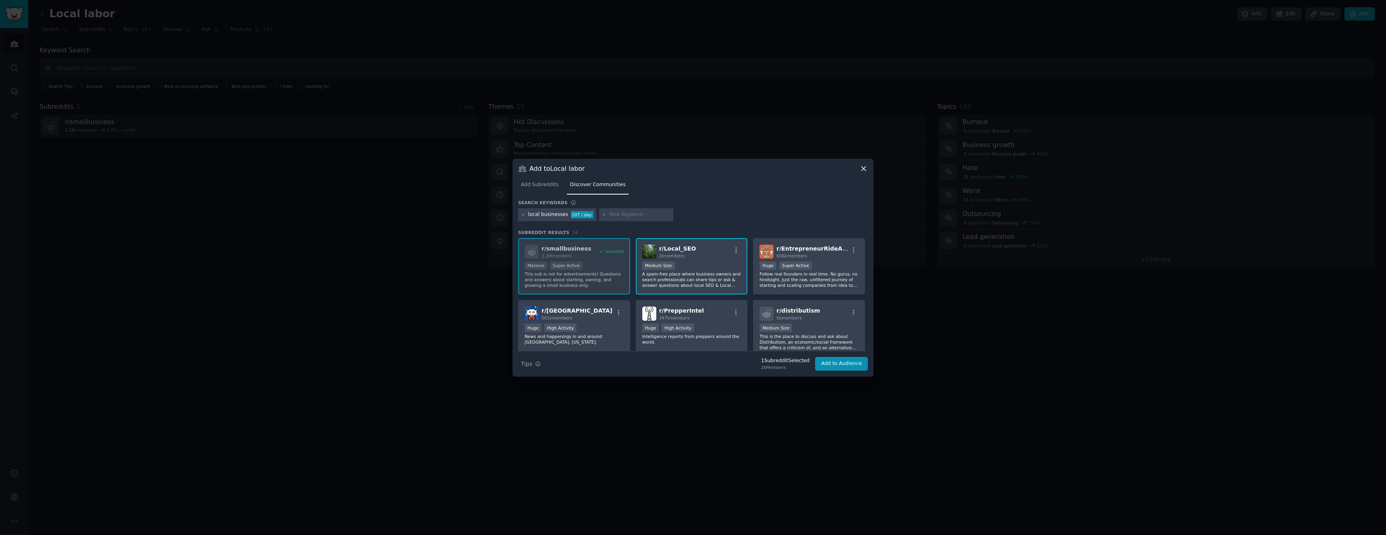  What do you see at coordinates (597, 185) in the screenshot?
I see `span: Discover Communities` at bounding box center [597, 185].